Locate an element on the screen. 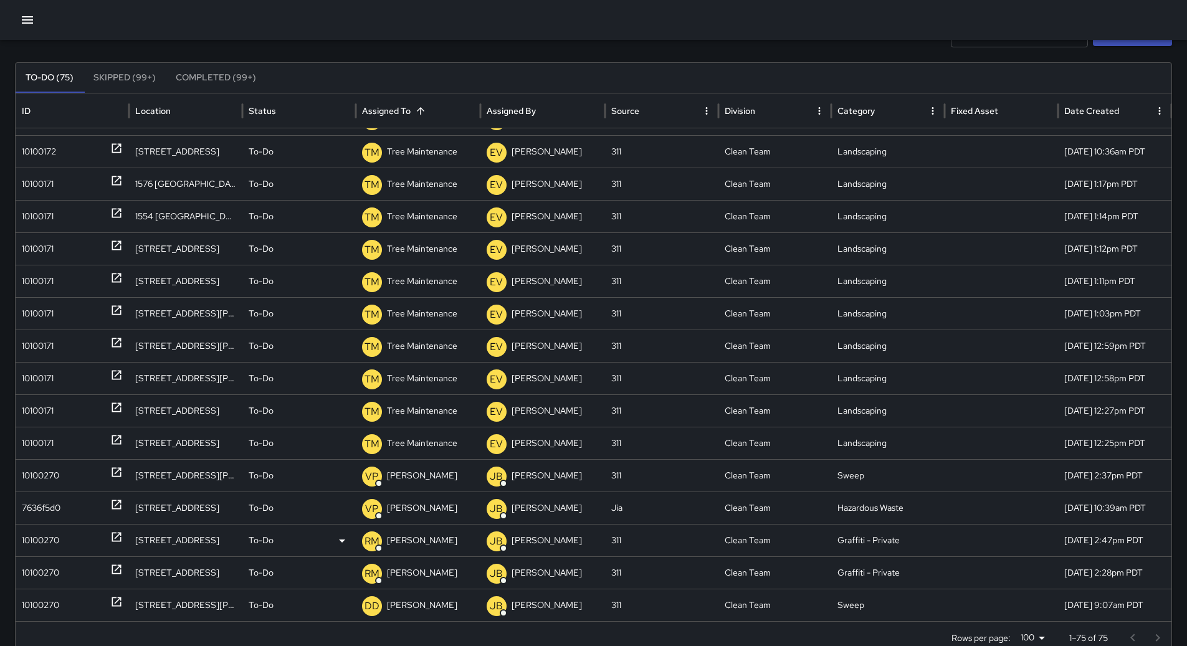 The image size is (1187, 646). div: 1576 Market Street is located at coordinates (186, 184).